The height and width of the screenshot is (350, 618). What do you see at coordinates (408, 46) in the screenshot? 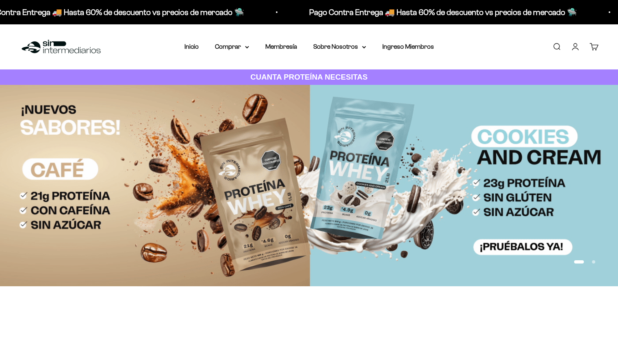
I see `a: Ingreso Miembros` at bounding box center [408, 46].